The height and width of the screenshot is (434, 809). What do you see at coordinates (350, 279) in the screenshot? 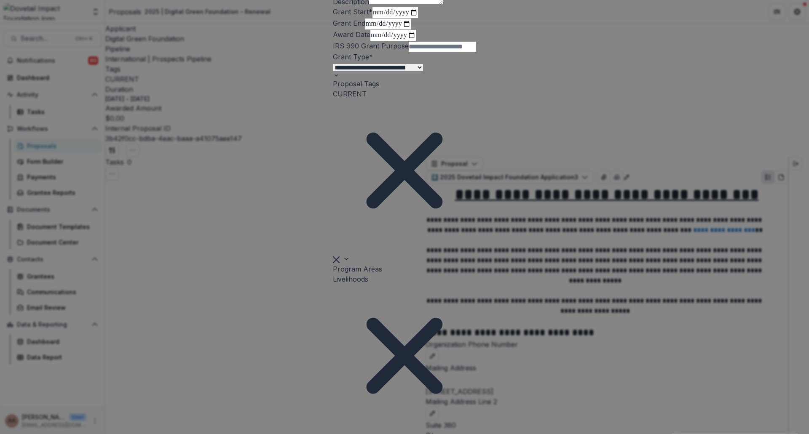
I see `span: Livelihoods` at bounding box center [350, 279].